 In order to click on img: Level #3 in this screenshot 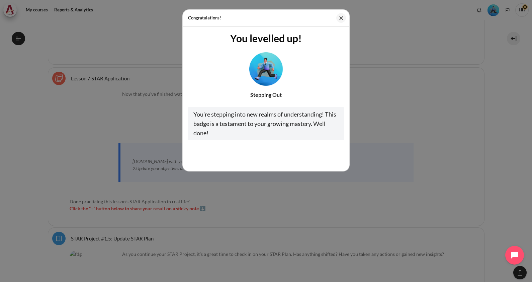, I will do `click(266, 69)`.